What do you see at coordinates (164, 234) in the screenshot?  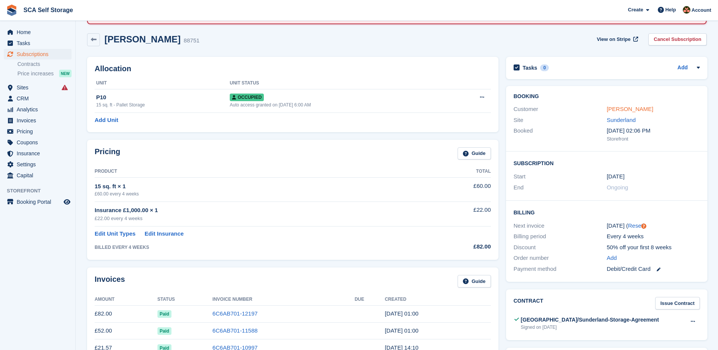 I see `a: Edit Insurance` at bounding box center [164, 234].